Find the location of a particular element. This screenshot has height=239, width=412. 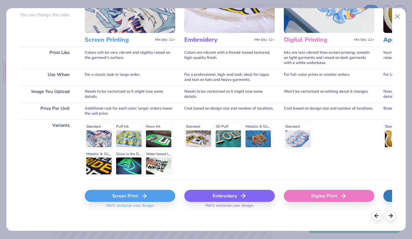

div: Inks are less vibrant than screen printing; smooth on light garments and raised on dark garments ... is located at coordinates (329, 58).